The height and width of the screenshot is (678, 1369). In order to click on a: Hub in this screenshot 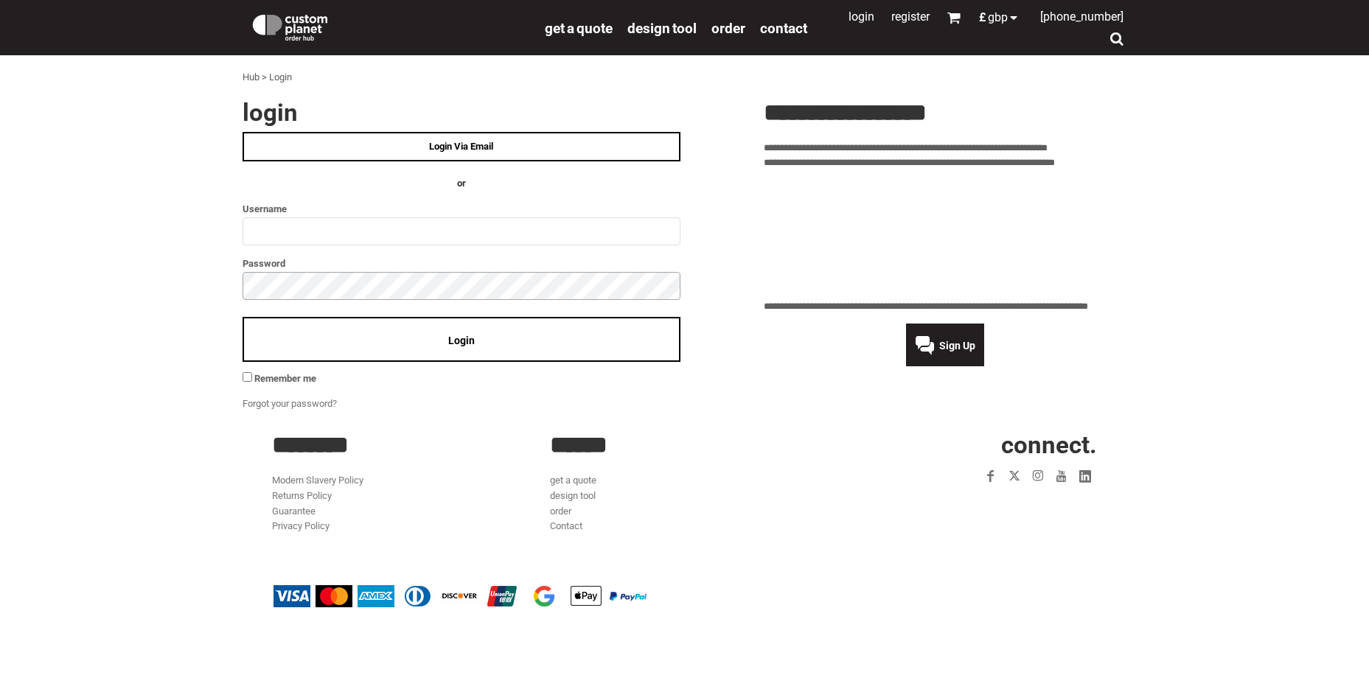, I will do `click(251, 77)`.